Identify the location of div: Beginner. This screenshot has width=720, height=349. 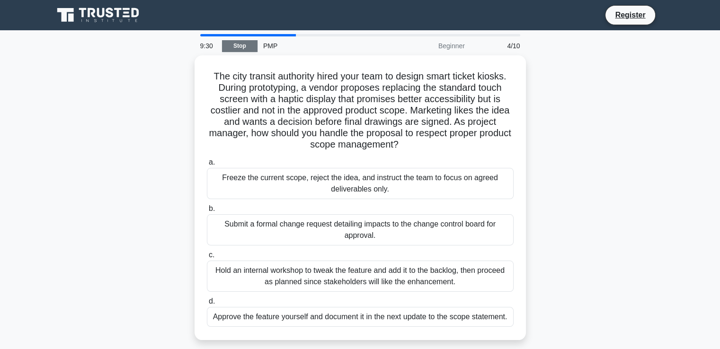
(429, 46).